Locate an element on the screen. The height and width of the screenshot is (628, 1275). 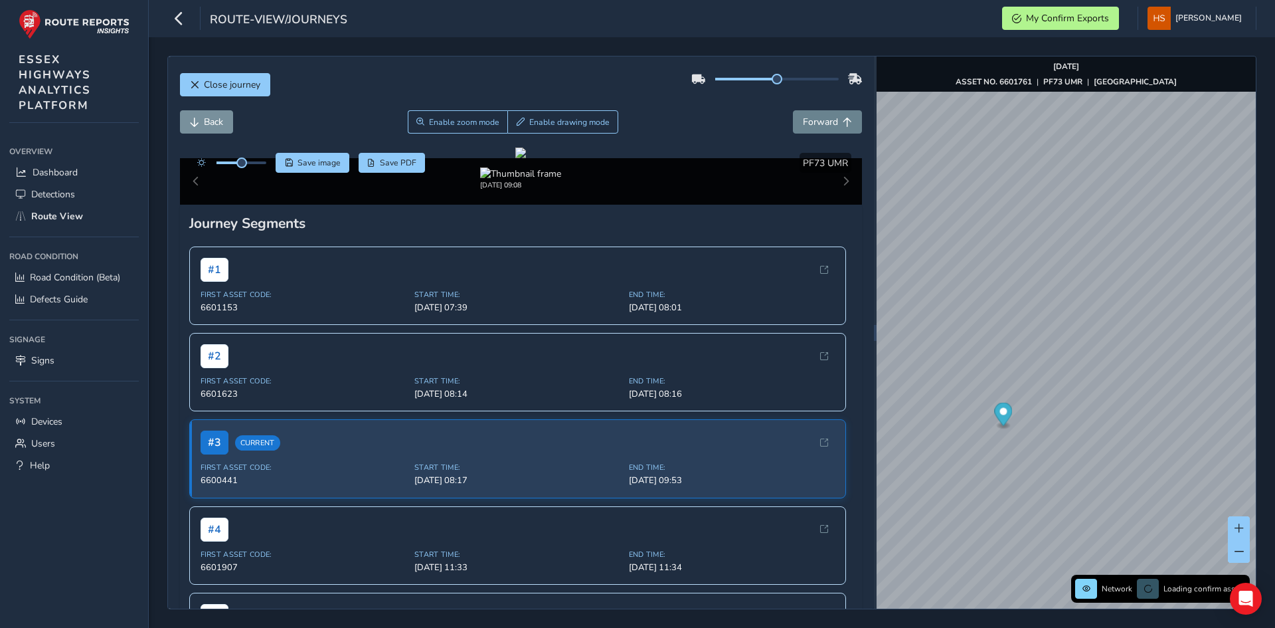
span: Back is located at coordinates (213, 122).